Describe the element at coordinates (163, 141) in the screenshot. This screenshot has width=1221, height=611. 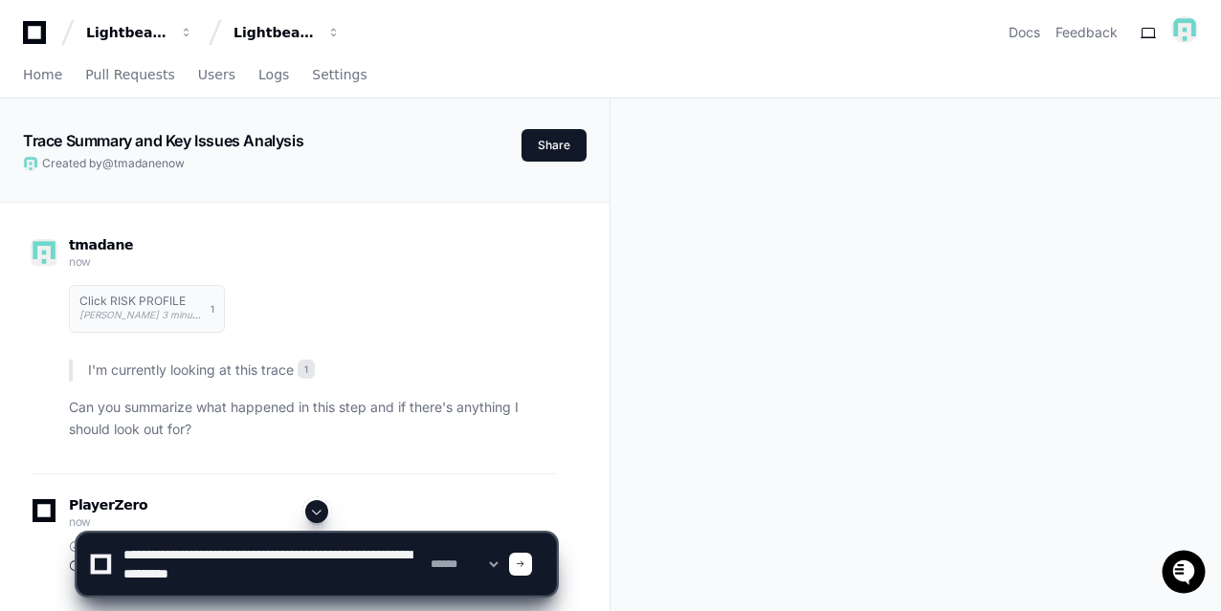
I see `app-text-character-animate: Trace Summary and Key Issues Analysis` at that location.